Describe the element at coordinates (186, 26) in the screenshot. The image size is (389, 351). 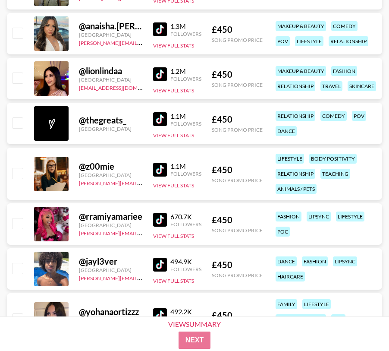
I see `div: 1.3M` at that location.